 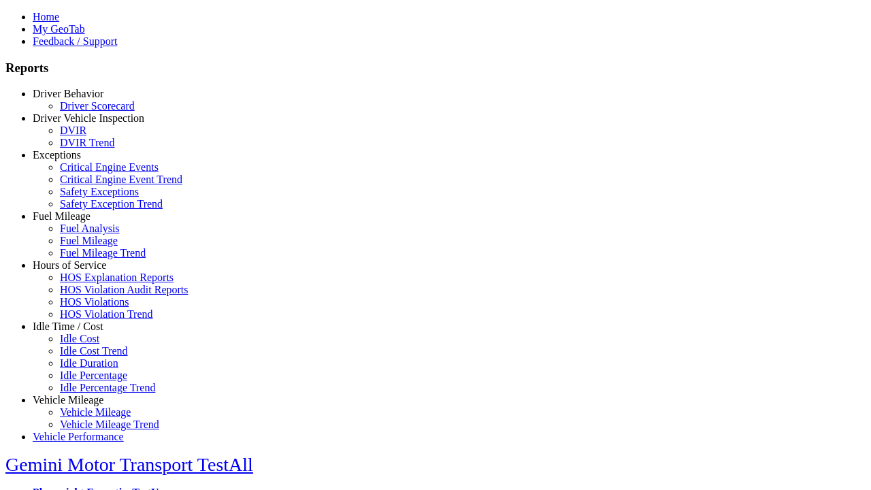 I want to click on a: Exceptions, so click(x=56, y=154).